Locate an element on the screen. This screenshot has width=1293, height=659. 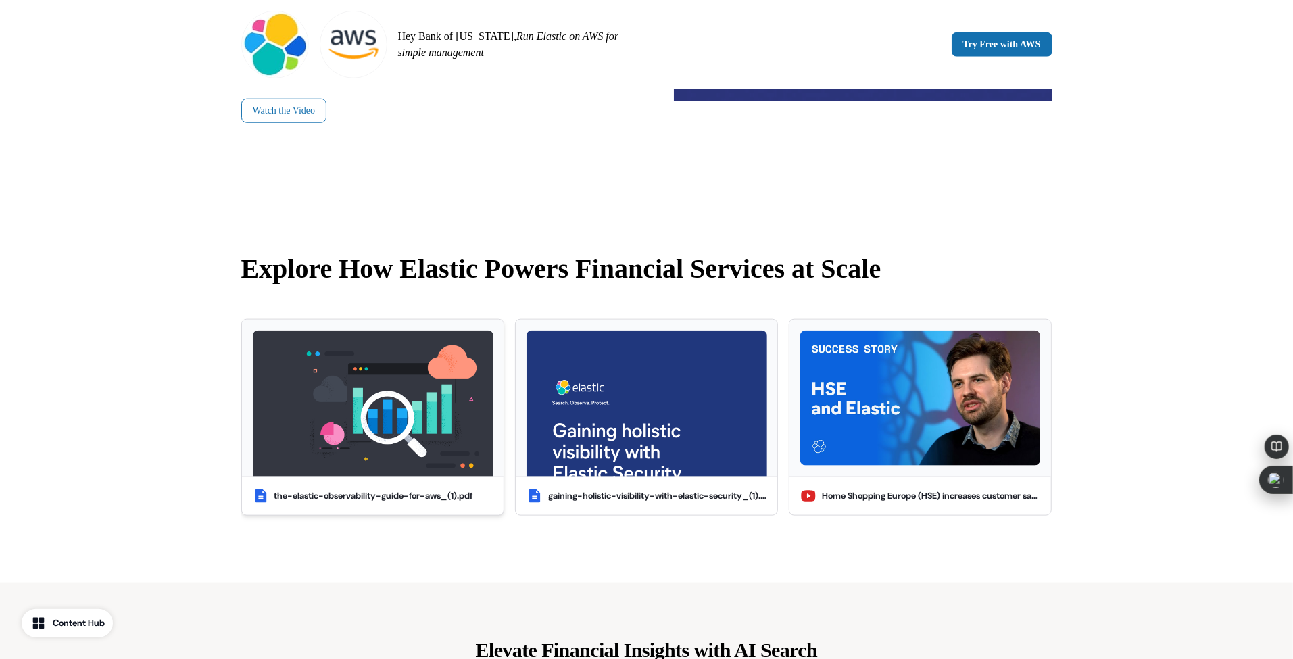
img: gaining-holistic-visibility-with-elastic-security_(1).pdf is located at coordinates (647, 404).